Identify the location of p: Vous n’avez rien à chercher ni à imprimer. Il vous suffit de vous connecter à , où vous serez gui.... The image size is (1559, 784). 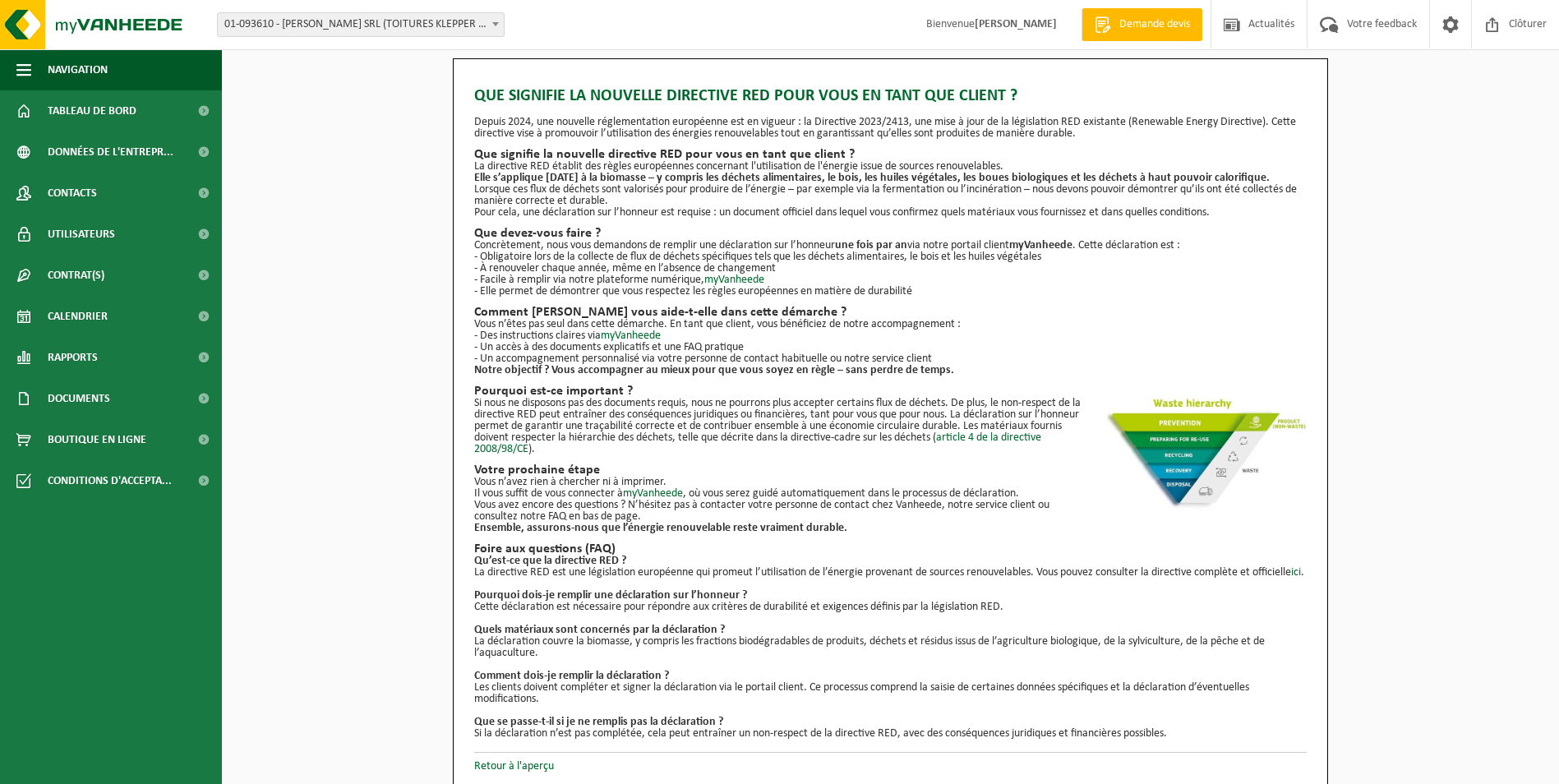
(890, 487).